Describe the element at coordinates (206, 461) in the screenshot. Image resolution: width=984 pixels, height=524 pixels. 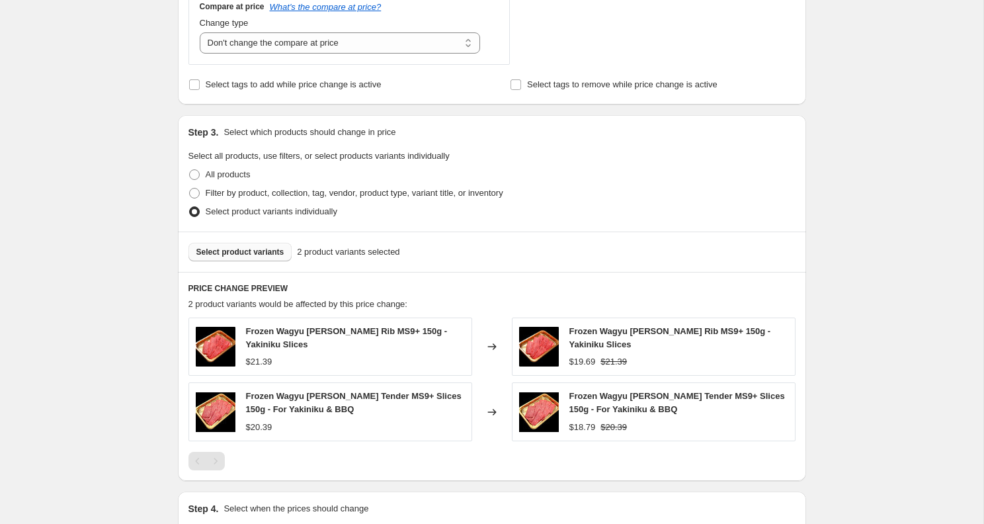
I see `nav: Pagination` at that location.